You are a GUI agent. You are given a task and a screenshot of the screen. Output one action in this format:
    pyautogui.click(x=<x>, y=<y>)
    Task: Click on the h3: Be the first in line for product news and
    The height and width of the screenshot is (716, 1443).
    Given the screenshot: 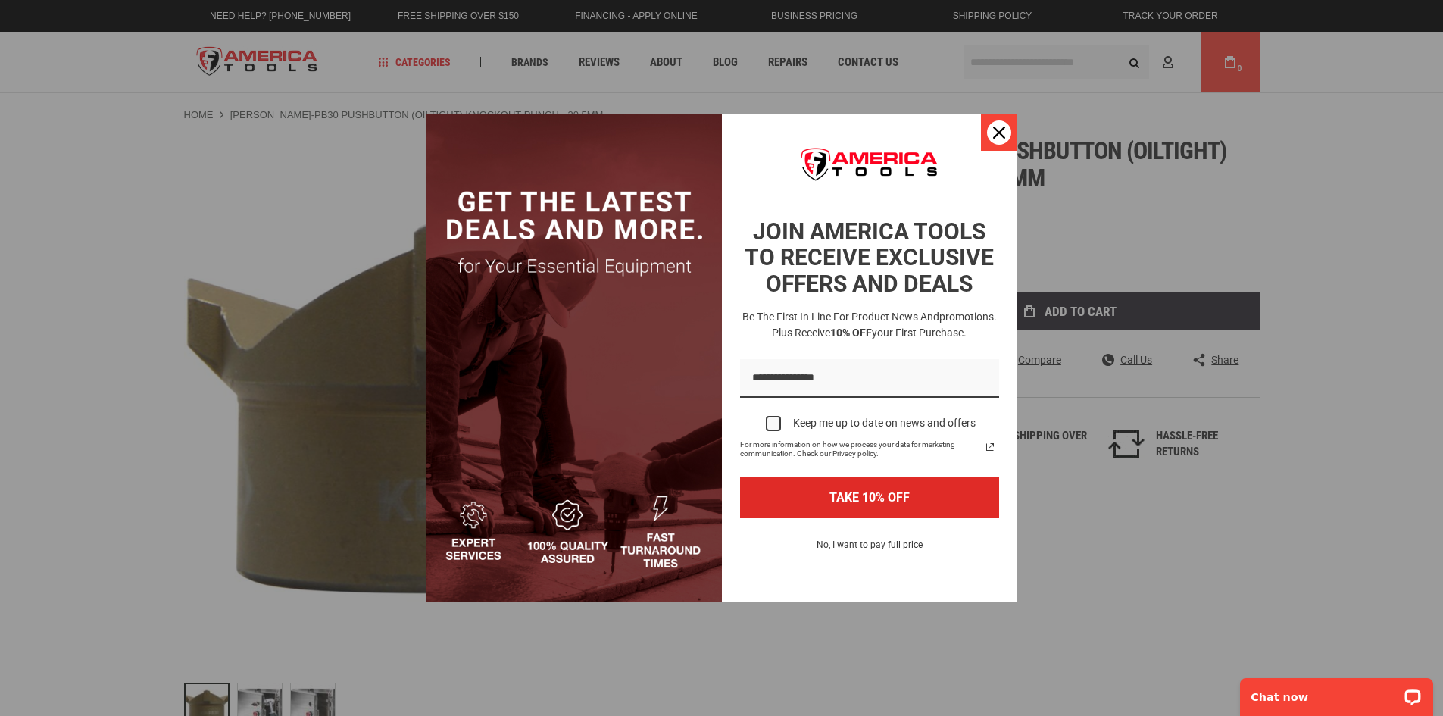 What is the action you would take?
    pyautogui.click(x=870, y=325)
    